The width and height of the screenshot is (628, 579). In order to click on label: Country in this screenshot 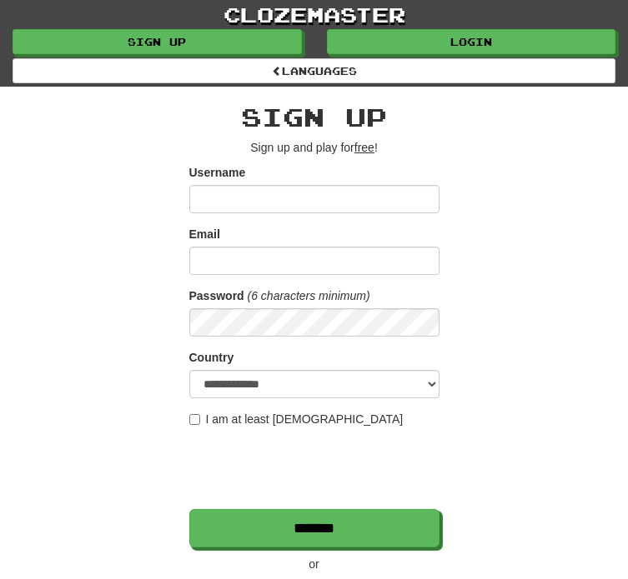, I will do `click(212, 358)`.